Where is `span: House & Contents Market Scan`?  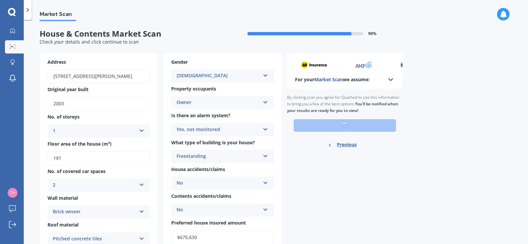 span: House & Contents Market Scan is located at coordinates (130, 34).